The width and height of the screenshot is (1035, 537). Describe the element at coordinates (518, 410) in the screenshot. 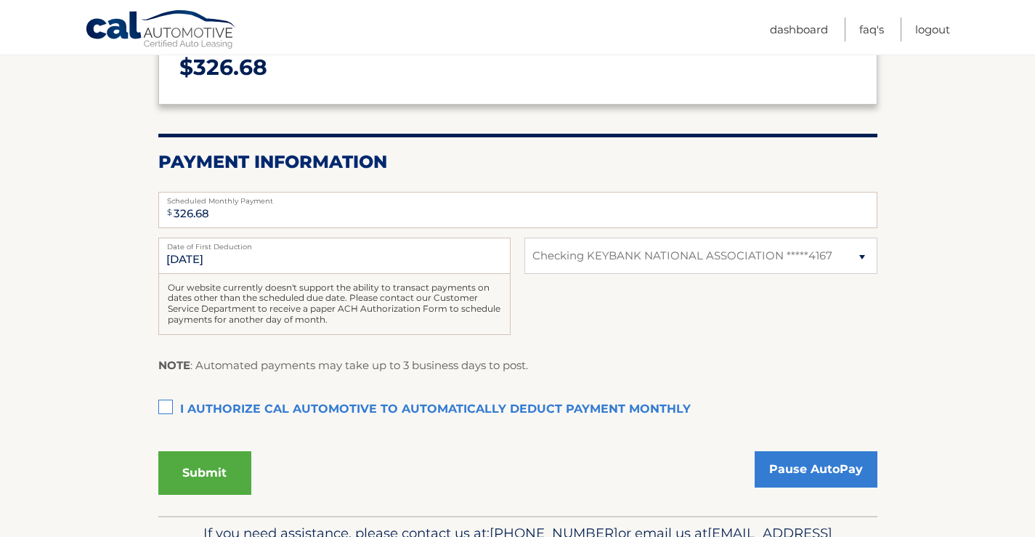

I see `label: I authorize cal automotive to automatically deduct payment monthly` at that location.